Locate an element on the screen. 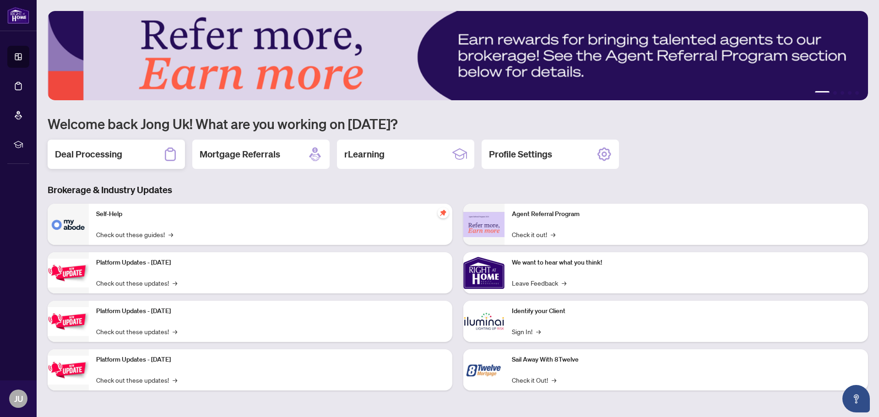 The width and height of the screenshot is (879, 417). h3: Brokerage & Industry Updates is located at coordinates (458, 190).